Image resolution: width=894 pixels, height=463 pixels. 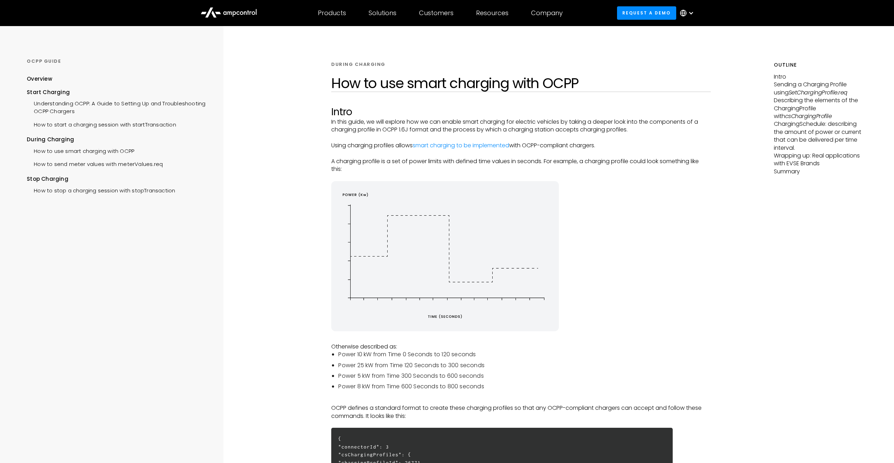 What do you see at coordinates (524, 354) in the screenshot?
I see `li: Power 10 kW from Time 0 Seconds to 120 seconds` at bounding box center [524, 354].